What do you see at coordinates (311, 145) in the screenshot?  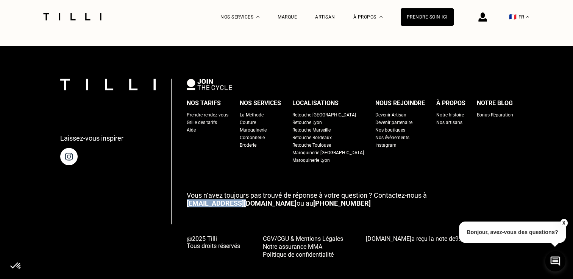 I see `a: Retouche Toulouse` at bounding box center [311, 145].